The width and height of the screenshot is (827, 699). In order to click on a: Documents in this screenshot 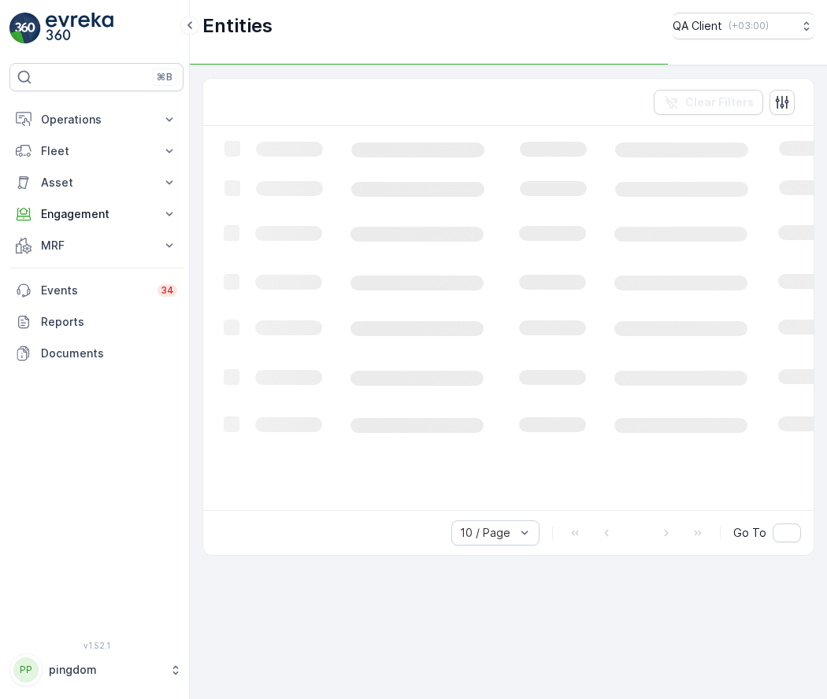, I will do `click(96, 354)`.